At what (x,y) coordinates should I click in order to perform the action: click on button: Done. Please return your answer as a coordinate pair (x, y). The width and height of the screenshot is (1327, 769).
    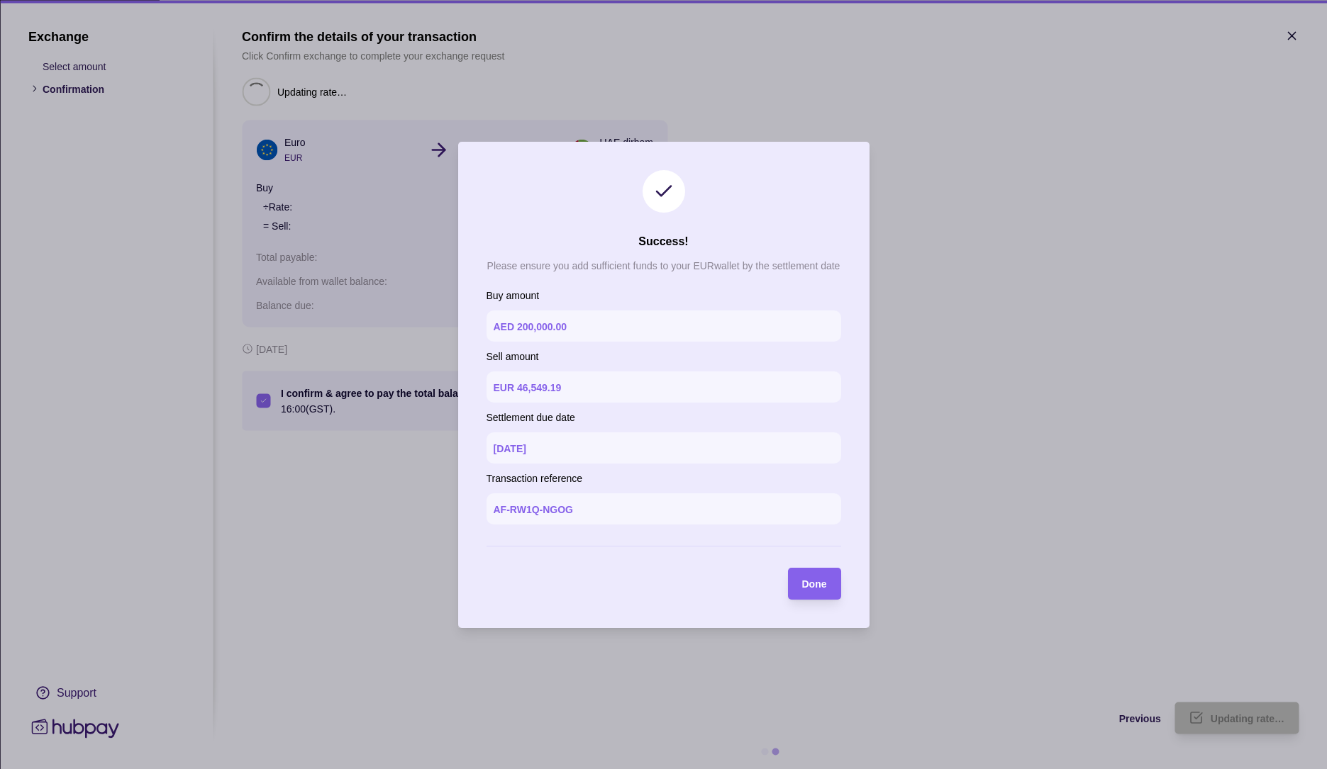
    Looking at the image, I should click on (814, 584).